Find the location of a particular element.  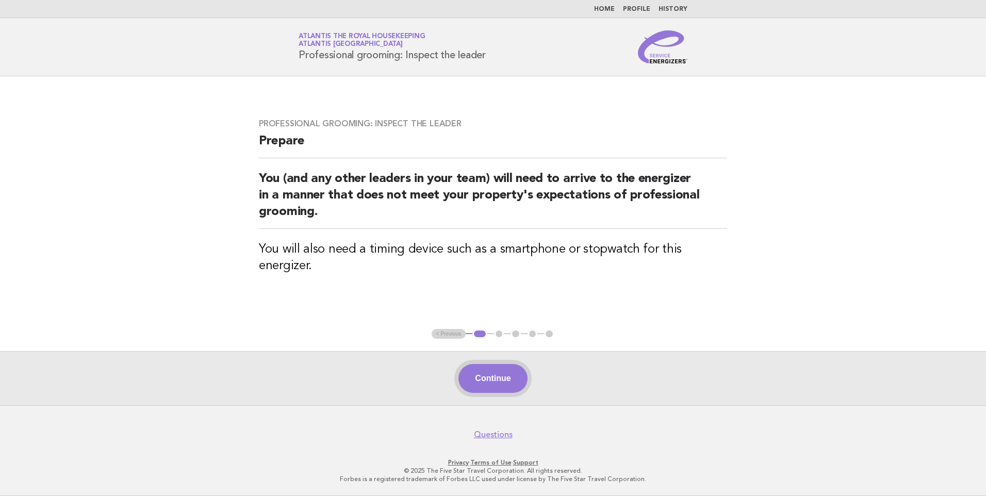

button: Continue is located at coordinates (493, 379).